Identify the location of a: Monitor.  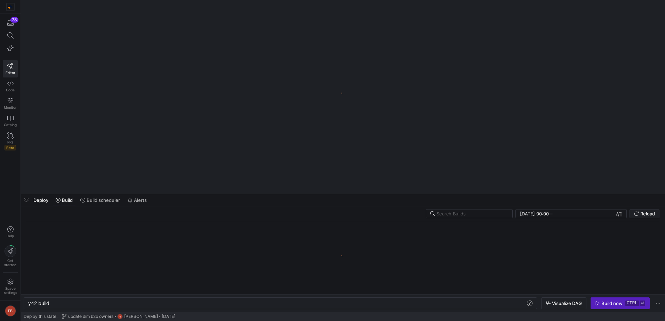
(10, 104).